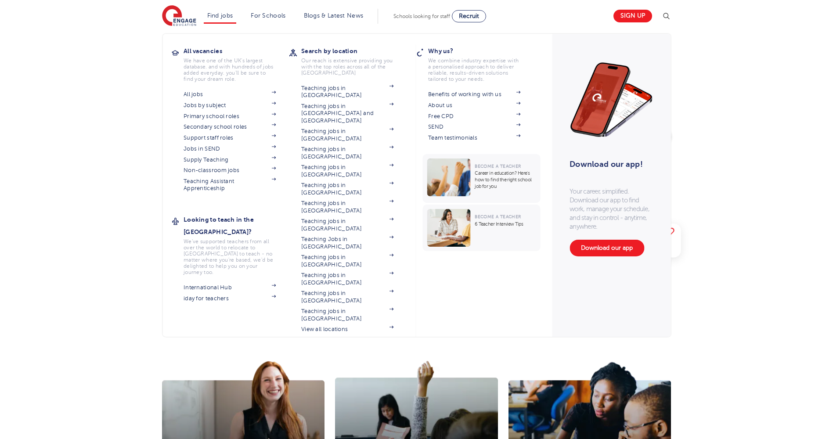 The height and width of the screenshot is (439, 833). Describe the element at coordinates (334, 15) in the screenshot. I see `a: Blogs & Latest News` at that location.